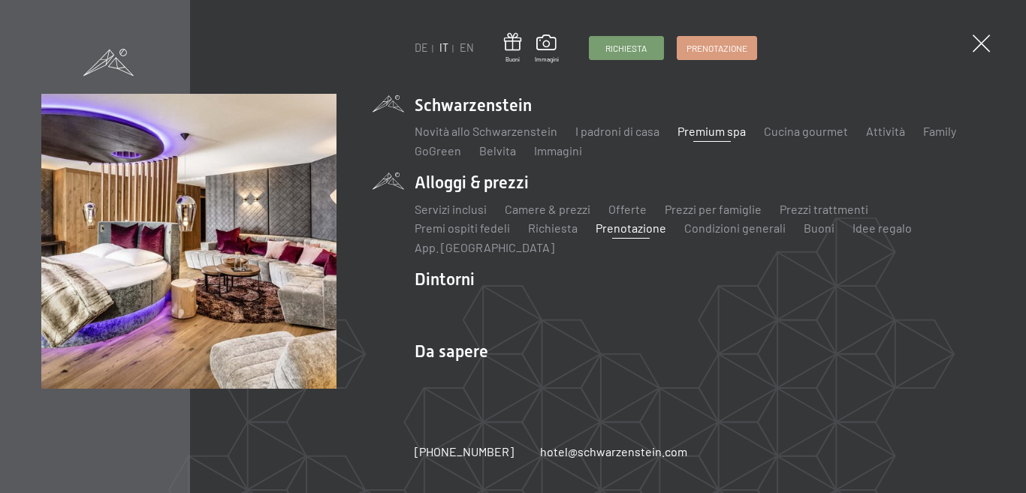  I want to click on a: Prezzi trattmenti, so click(824, 209).